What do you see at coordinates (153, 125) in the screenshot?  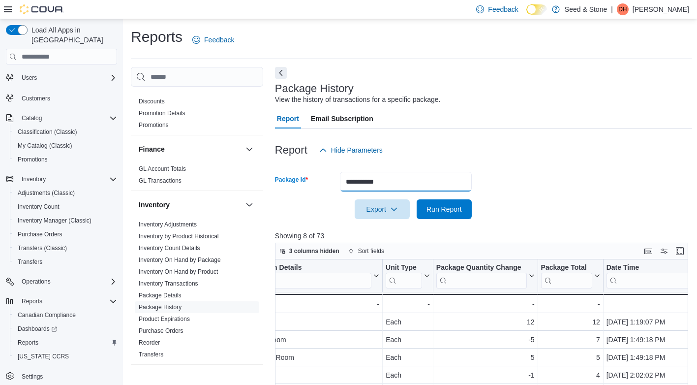 I see `a: Promotions` at bounding box center [153, 125].